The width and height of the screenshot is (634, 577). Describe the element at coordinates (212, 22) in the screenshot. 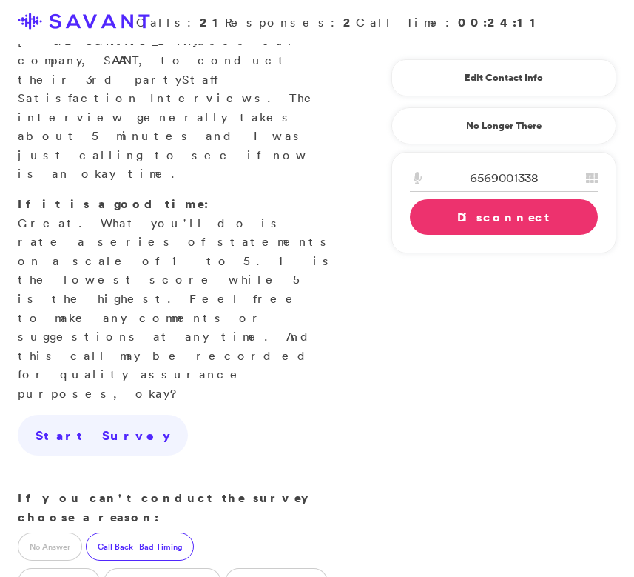

I see `strong: 21` at that location.